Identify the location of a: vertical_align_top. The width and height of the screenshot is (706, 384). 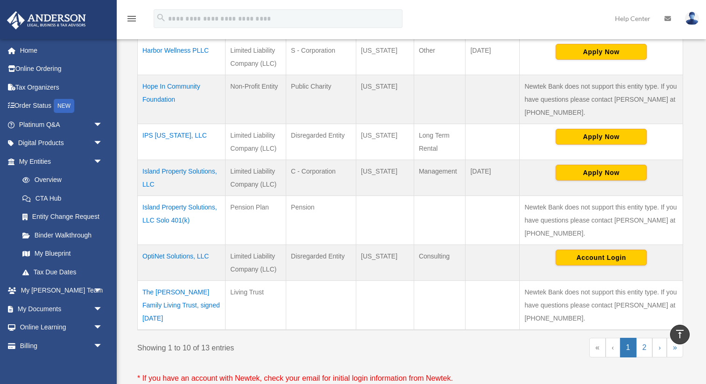
(680, 335).